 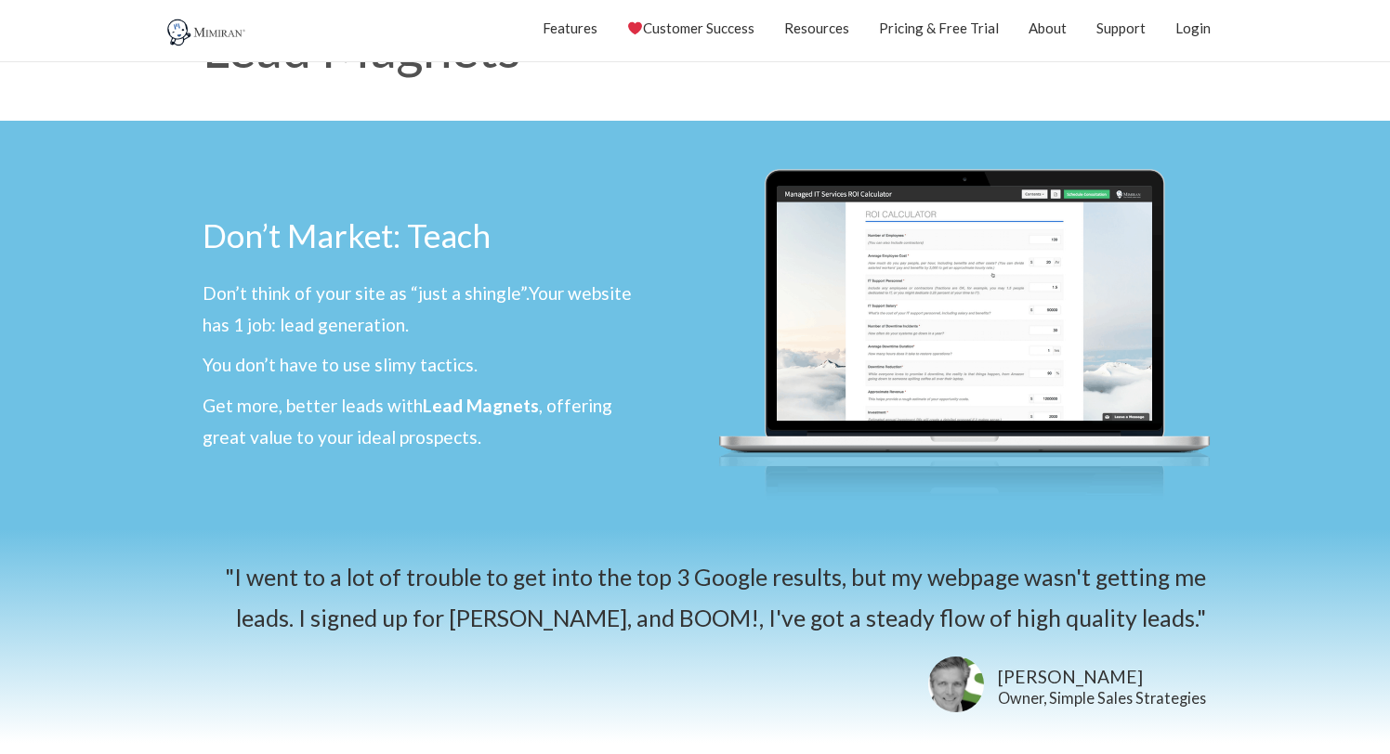 I want to click on a: About, so click(x=1047, y=28).